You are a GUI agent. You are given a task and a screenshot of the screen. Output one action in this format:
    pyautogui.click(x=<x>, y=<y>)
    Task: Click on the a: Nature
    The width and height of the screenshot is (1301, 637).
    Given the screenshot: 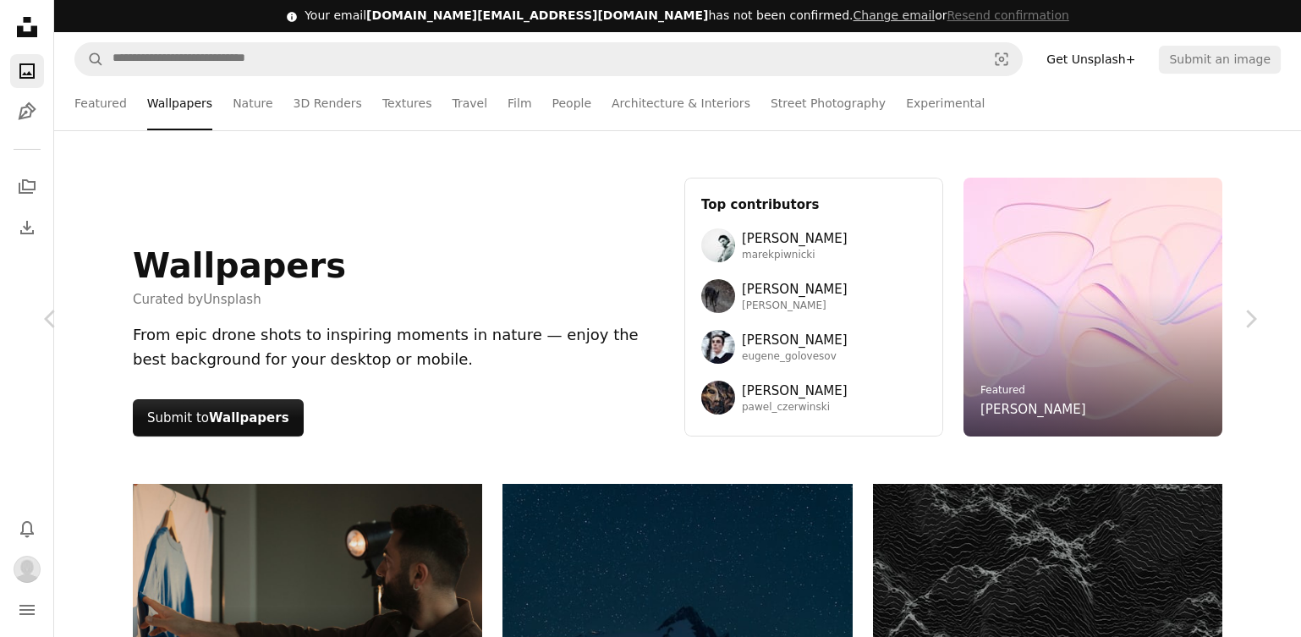 What is the action you would take?
    pyautogui.click(x=252, y=103)
    